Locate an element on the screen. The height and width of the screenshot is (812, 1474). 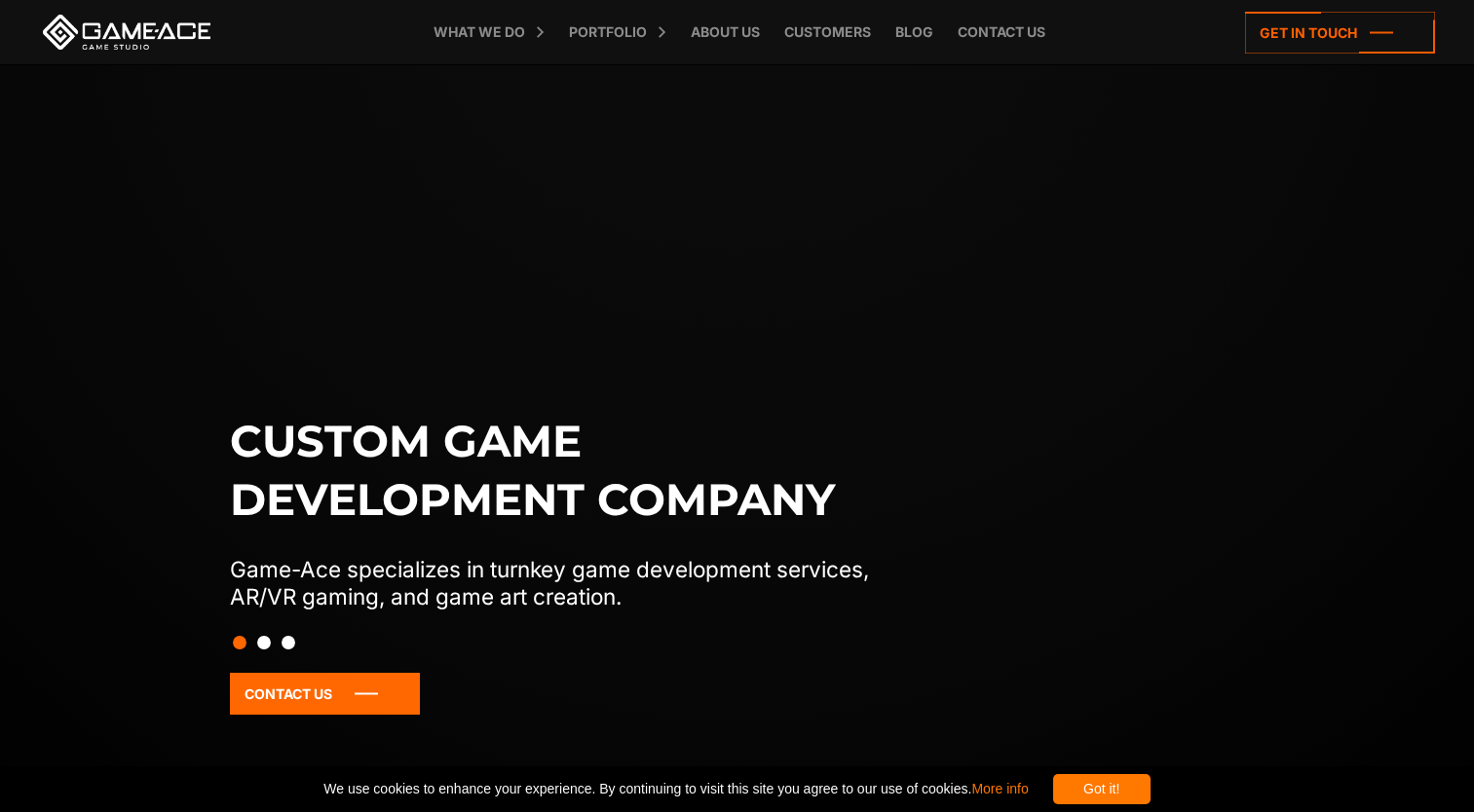
button: Slide 3 is located at coordinates (288, 642).